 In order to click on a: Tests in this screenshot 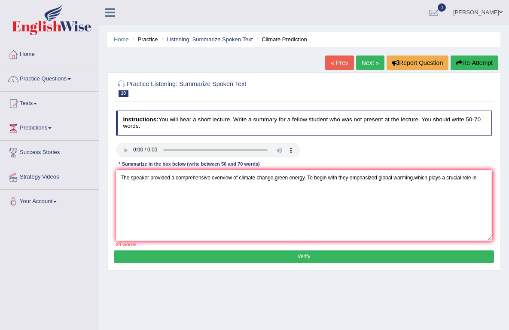, I will do `click(49, 102)`.